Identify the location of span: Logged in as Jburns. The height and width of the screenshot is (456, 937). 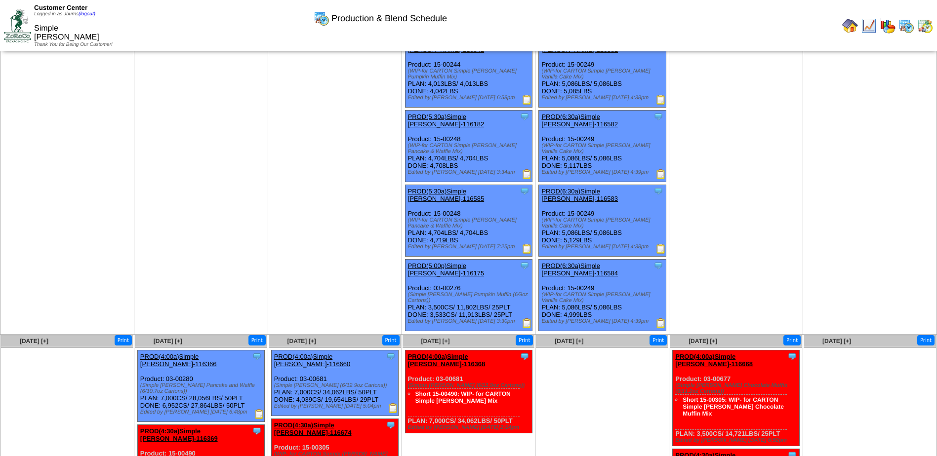
(65, 14).